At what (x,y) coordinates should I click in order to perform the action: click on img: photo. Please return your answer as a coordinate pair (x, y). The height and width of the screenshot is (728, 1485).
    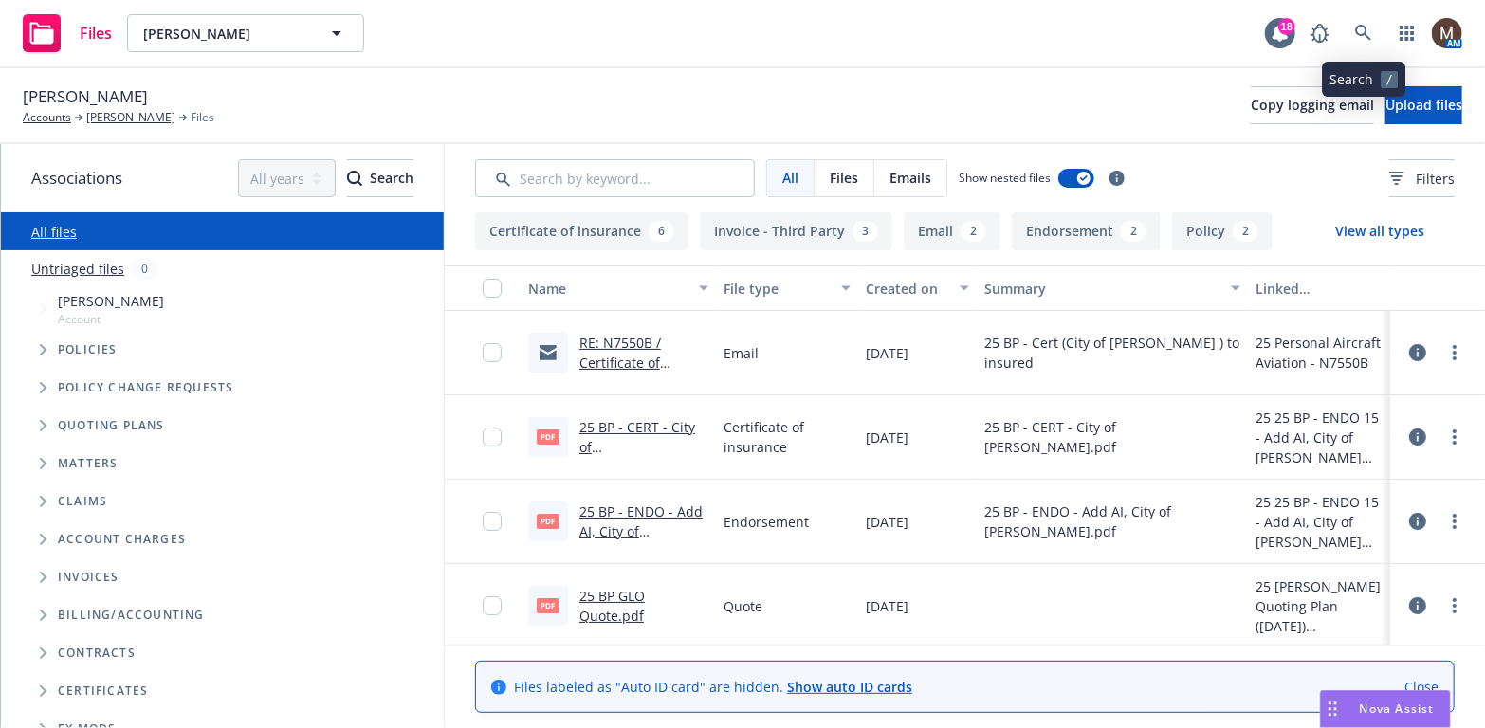
    Looking at the image, I should click on (1447, 33).